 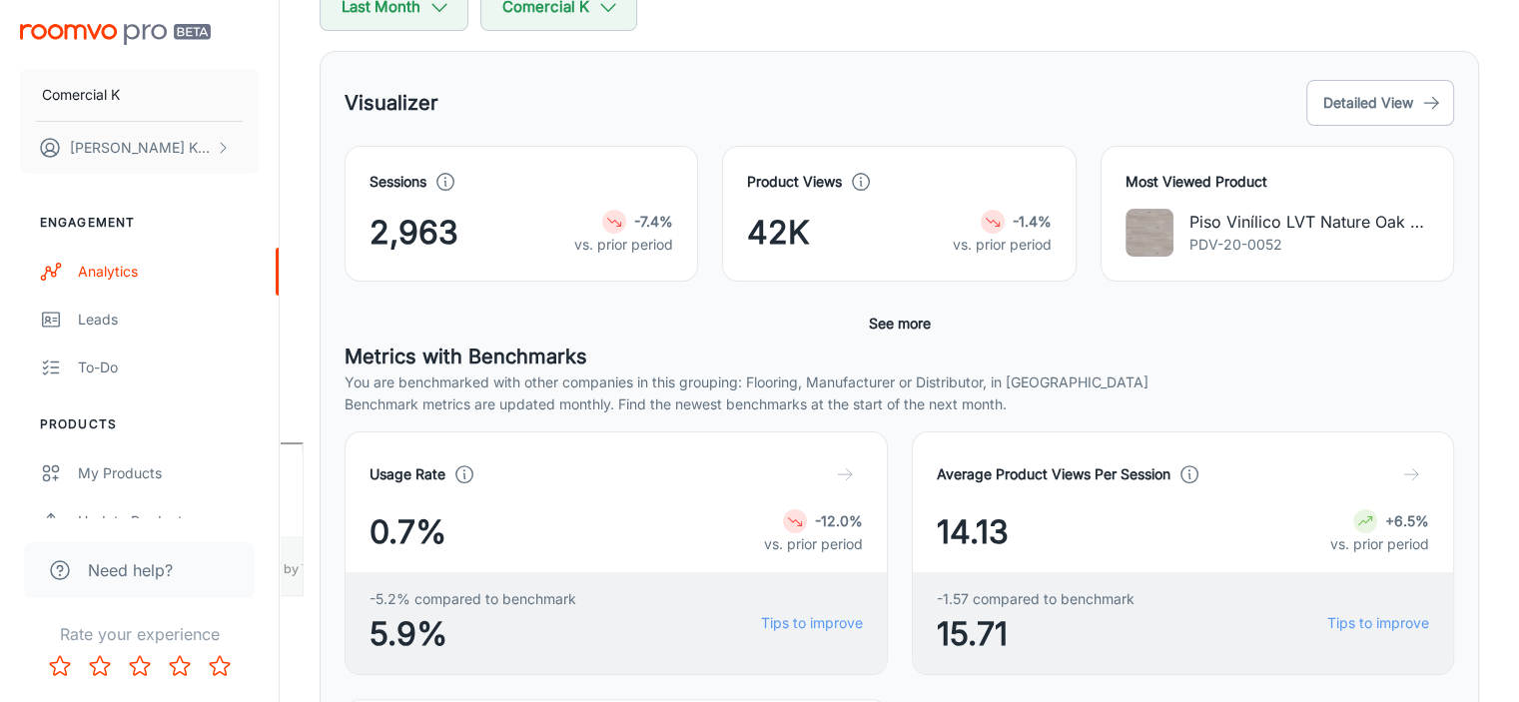 What do you see at coordinates (472, 634) in the screenshot?
I see `span: 5.9%` at bounding box center [472, 634].